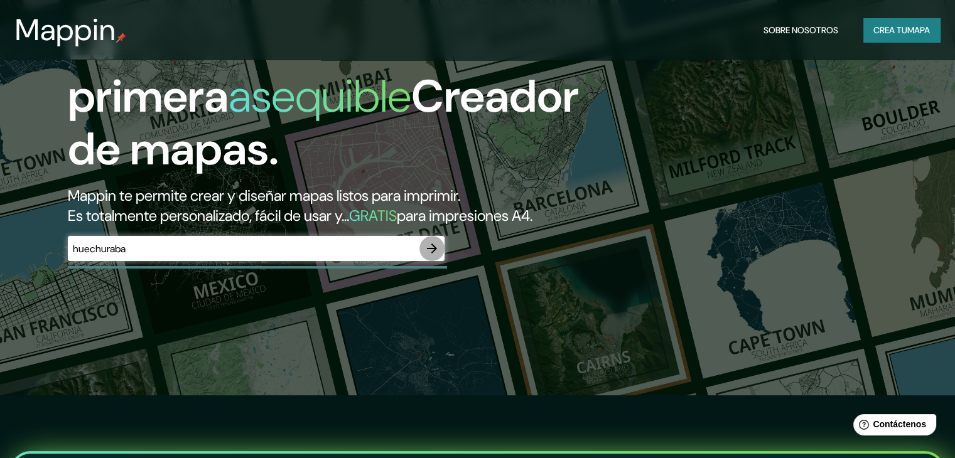  I want to click on img: pin de mapeo, so click(121, 38).